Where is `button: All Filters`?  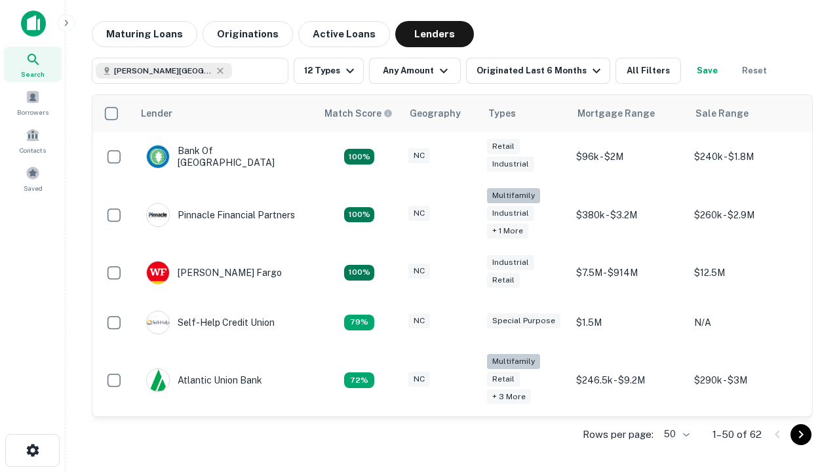 button: All Filters is located at coordinates (648, 71).